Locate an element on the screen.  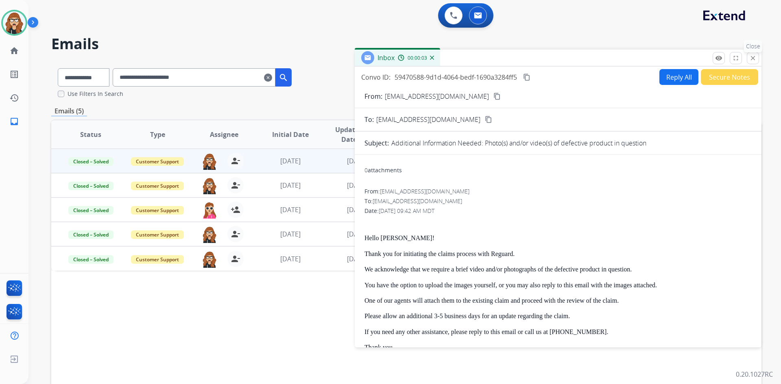
p: Convo ID: is located at coordinates (376, 77).